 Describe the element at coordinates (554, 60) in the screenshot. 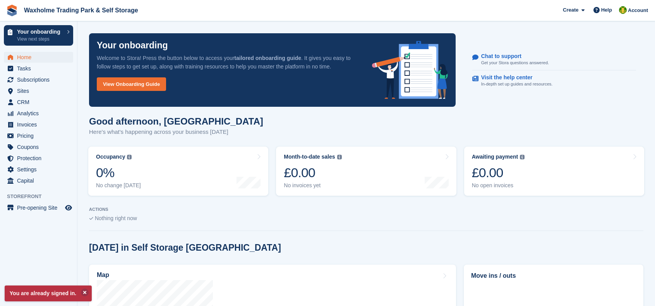

I see `a: Chat to support Get your Stora questions answered.` at that location.